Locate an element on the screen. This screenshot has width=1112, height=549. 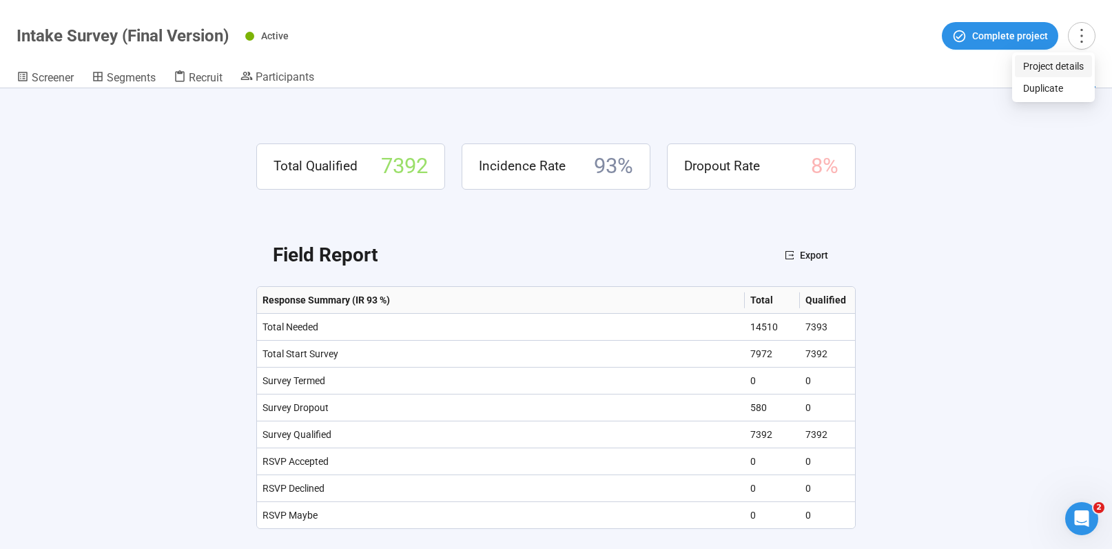
td: 14510 is located at coordinates (773, 327).